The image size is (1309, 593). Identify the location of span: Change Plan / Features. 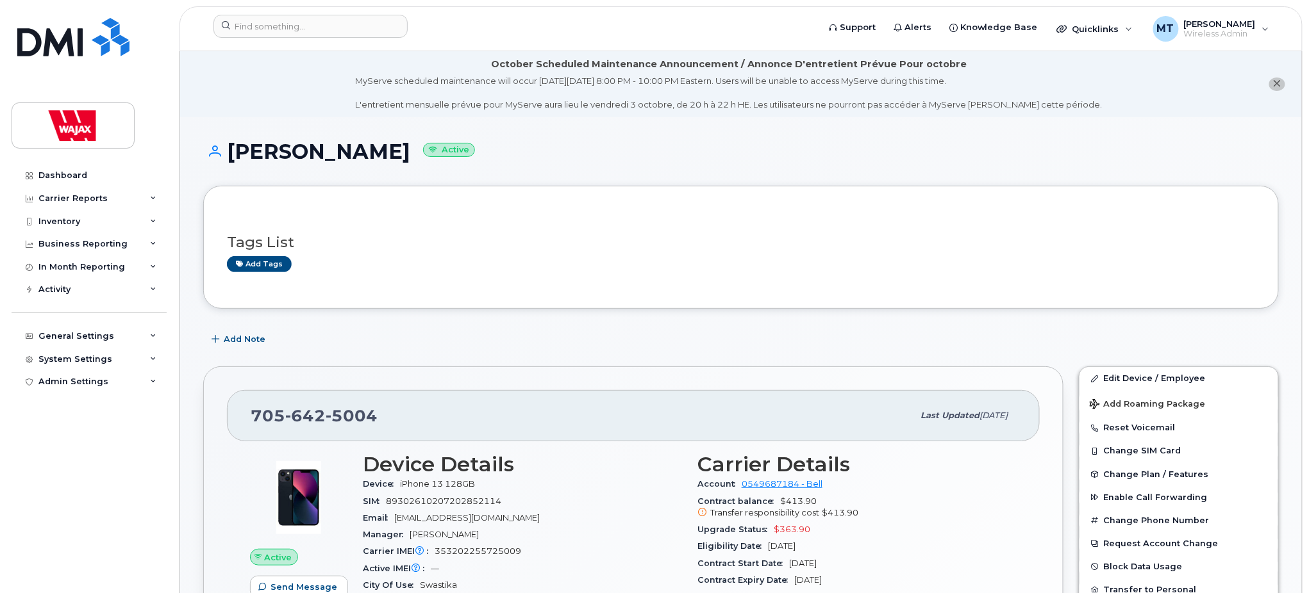
(1156, 474).